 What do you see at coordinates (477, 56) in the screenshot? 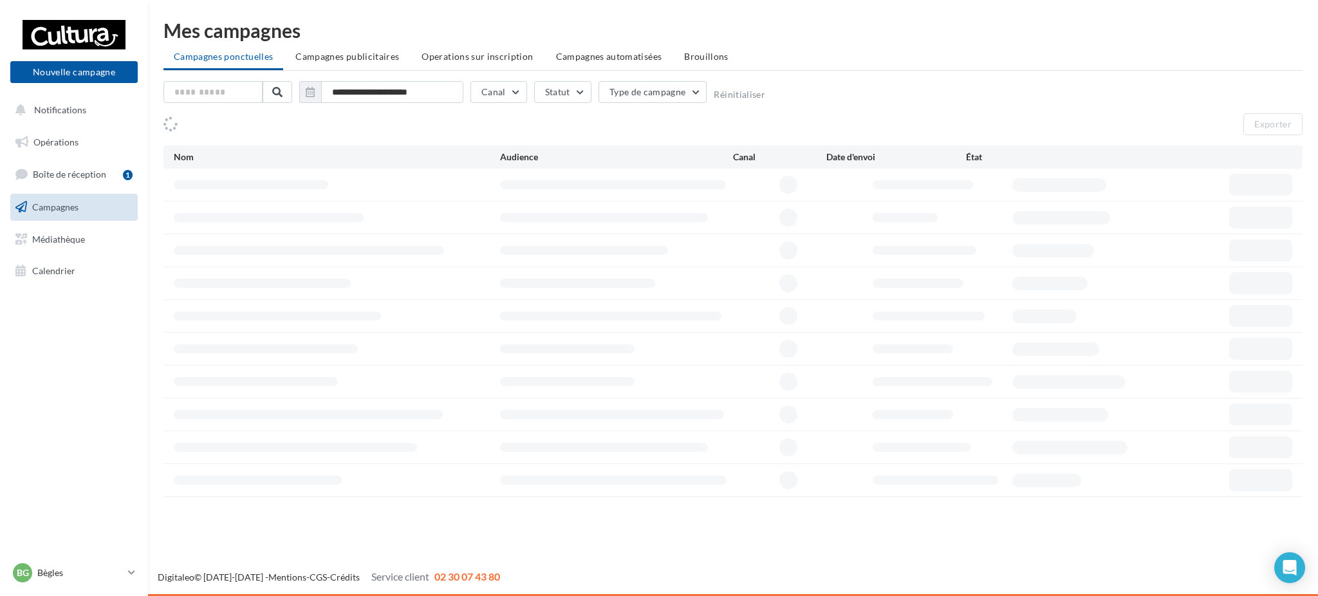
I see `span: Operations sur inscription` at bounding box center [477, 56].